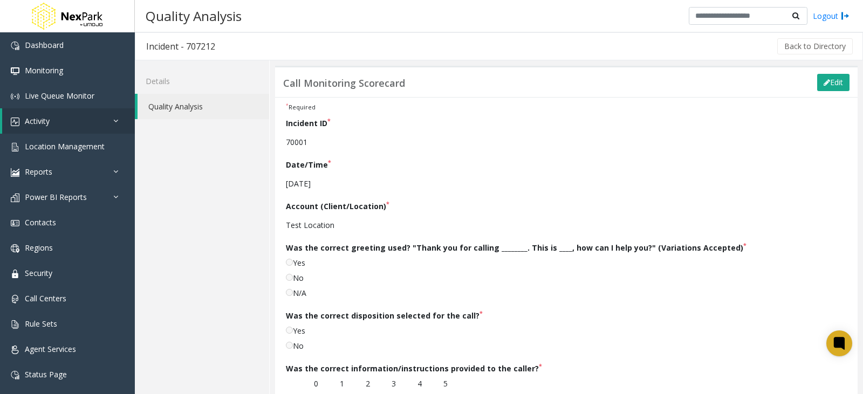  What do you see at coordinates (414, 368) in the screenshot?
I see `label: Was the correct information/instructions provided to the caller?` at bounding box center [414, 368].